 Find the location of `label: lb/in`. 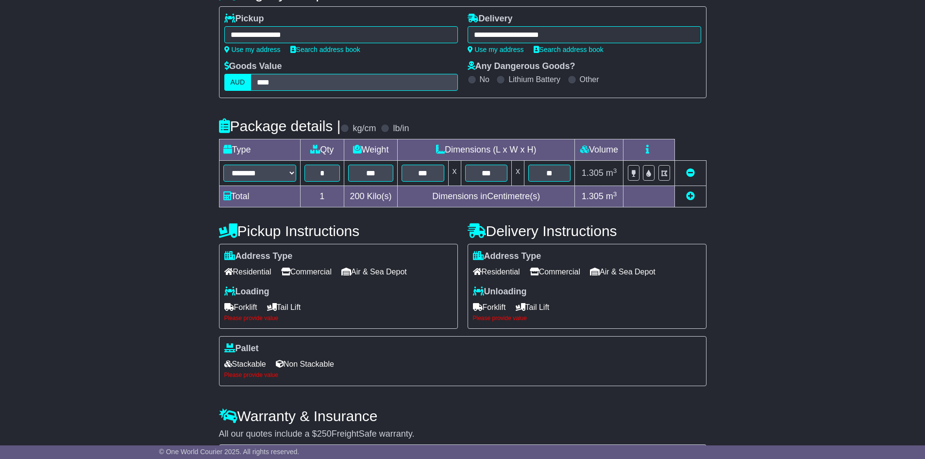

label: lb/in is located at coordinates (400, 129).